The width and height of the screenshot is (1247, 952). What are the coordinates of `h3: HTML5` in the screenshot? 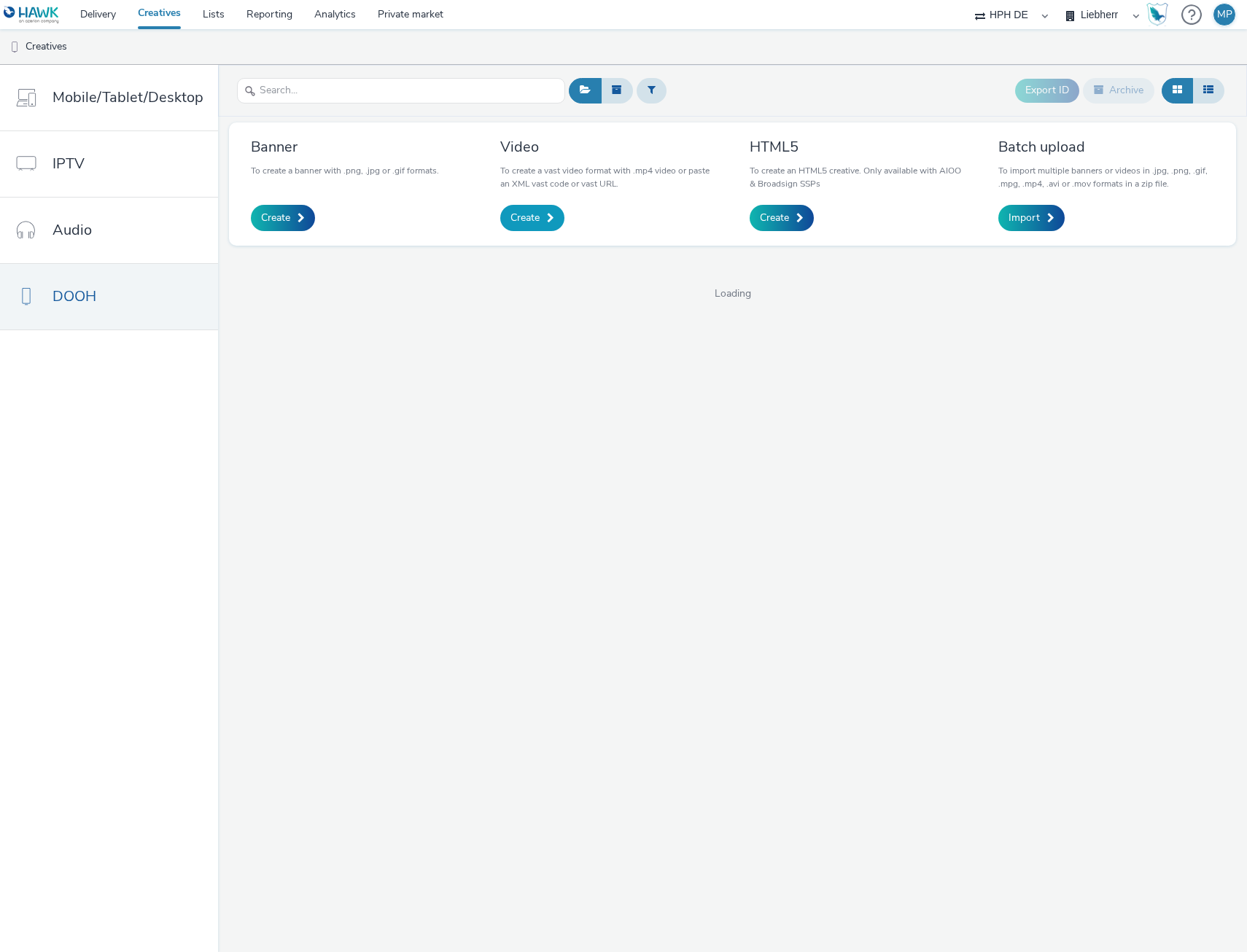 It's located at (858, 147).